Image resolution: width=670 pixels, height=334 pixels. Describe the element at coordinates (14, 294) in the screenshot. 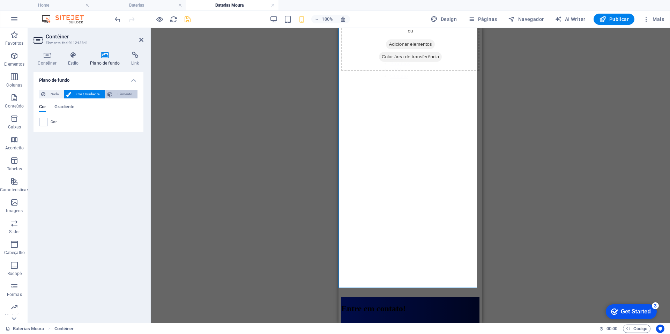

I see `p: Formas` at that location.